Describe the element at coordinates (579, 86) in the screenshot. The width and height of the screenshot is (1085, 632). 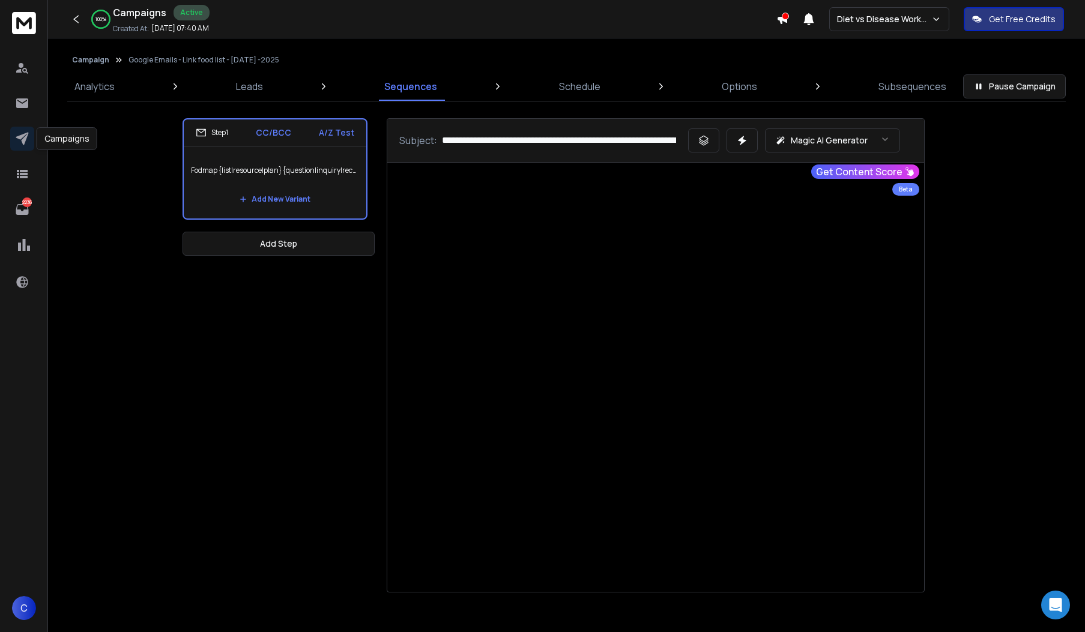
I see `p: Schedule` at that location.